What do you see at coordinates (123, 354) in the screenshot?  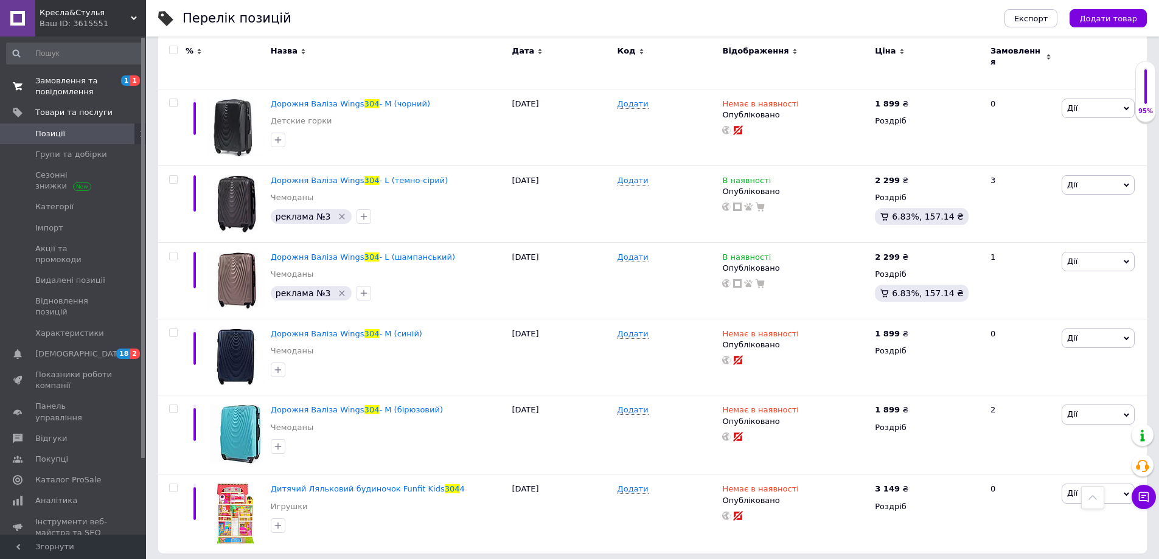 I see `span: 18` at bounding box center [123, 354].